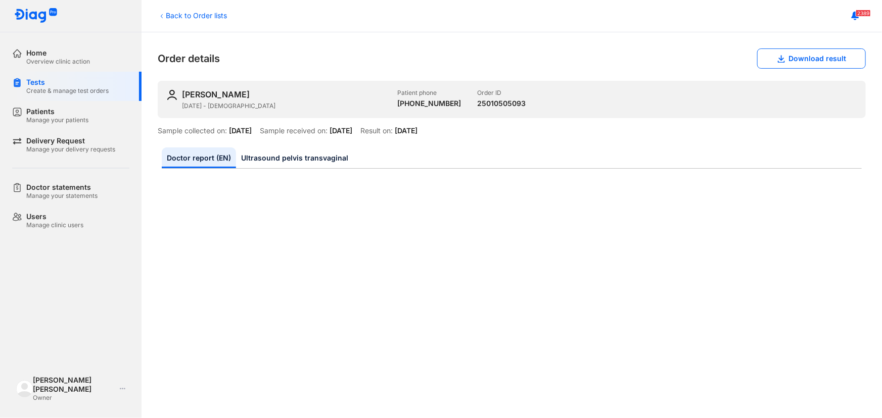 Image resolution: width=882 pixels, height=418 pixels. What do you see at coordinates (67, 91) in the screenshot?
I see `div: Create & manage test orders` at bounding box center [67, 91].